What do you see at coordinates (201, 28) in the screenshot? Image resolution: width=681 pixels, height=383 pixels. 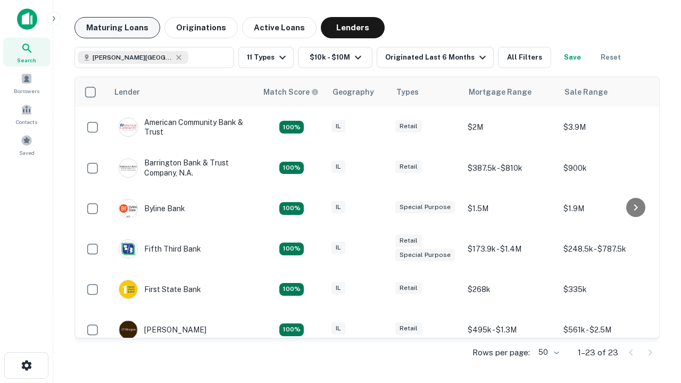 I see `button: Originations` at bounding box center [201, 28].